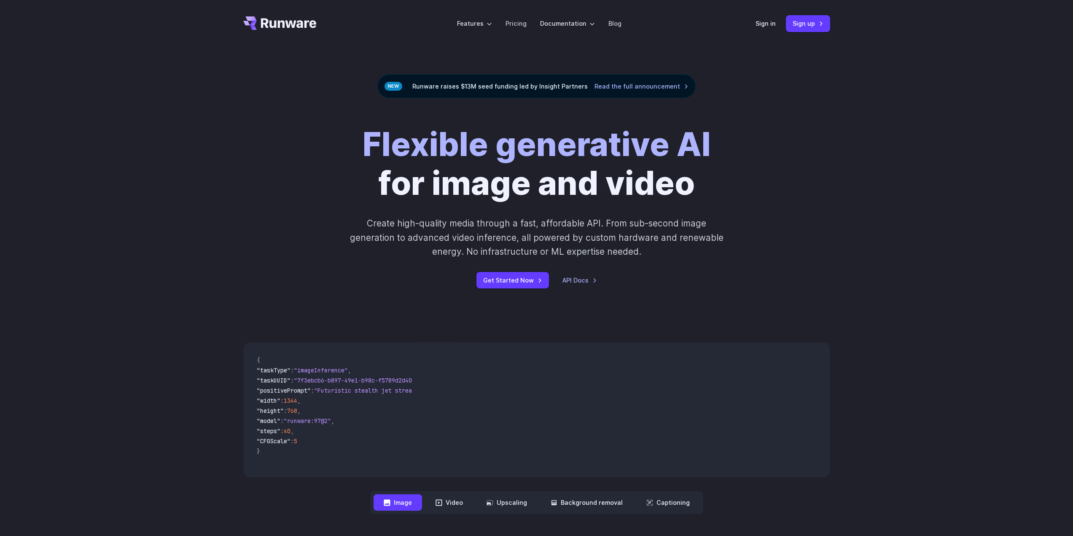 The height and width of the screenshot is (536, 1073). I want to click on a: Pricing, so click(516, 23).